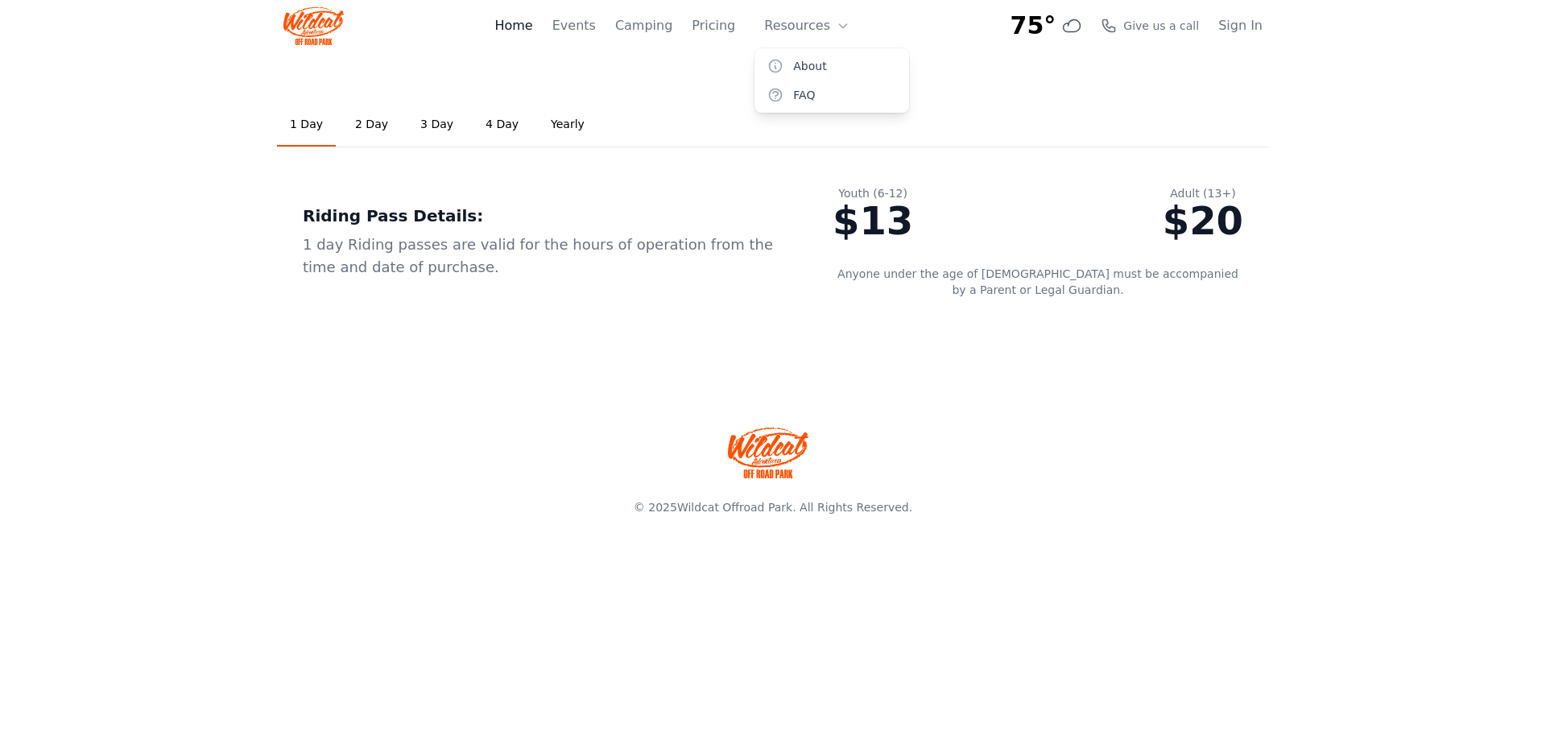  I want to click on a: Home, so click(513, 26).